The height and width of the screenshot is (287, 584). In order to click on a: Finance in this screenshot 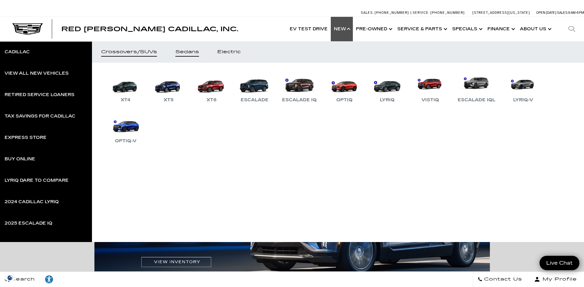, I will do `click(500, 29)`.